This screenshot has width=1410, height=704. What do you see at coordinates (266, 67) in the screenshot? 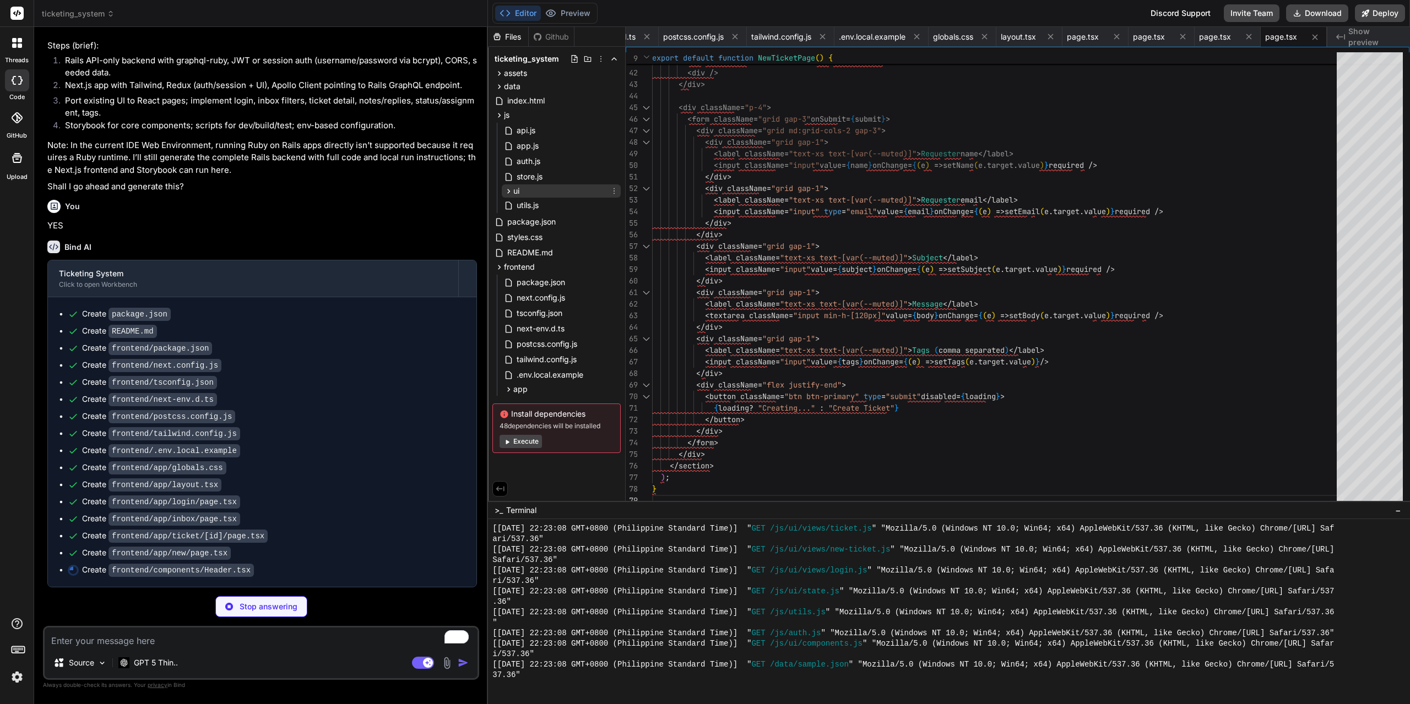
I see `li: Rails API-only backend with graphql-ruby, JWT or session auth (username/password via bcrypt), COR...` at bounding box center [266, 67].